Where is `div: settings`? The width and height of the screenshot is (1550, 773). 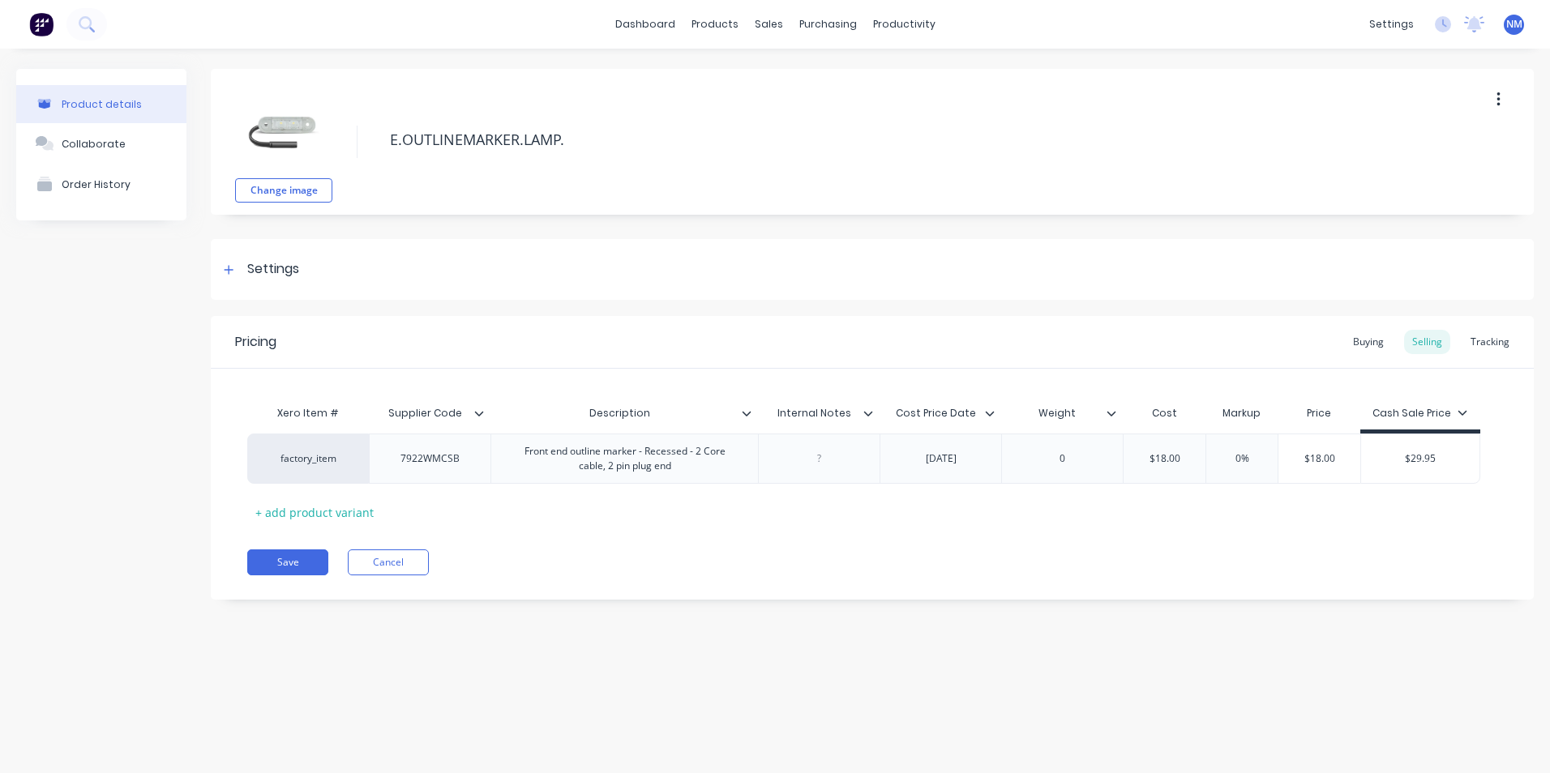
div: settings is located at coordinates (1391, 24).